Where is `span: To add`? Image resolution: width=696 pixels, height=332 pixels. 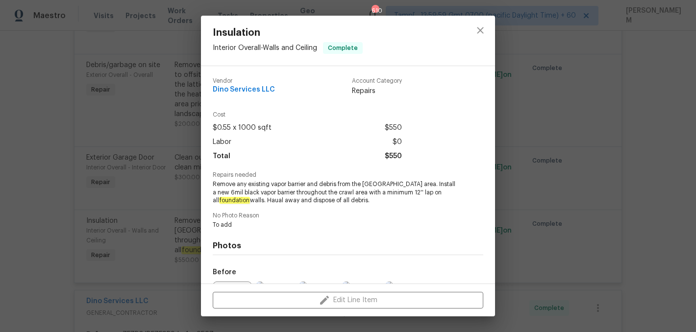
span: To add is located at coordinates (334, 225).